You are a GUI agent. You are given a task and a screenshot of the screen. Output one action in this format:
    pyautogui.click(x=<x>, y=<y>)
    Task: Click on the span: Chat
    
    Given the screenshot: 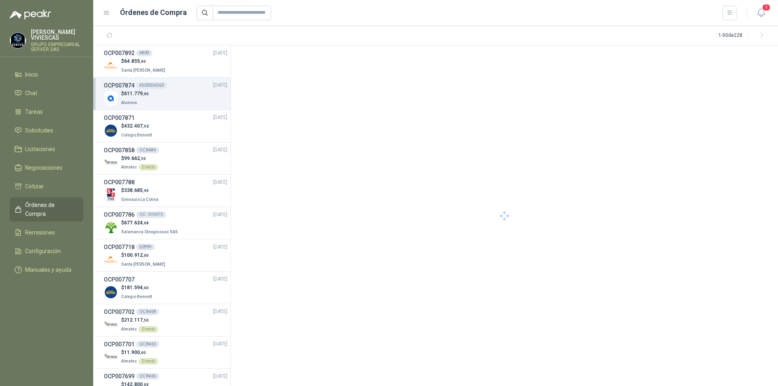 What is the action you would take?
    pyautogui.click(x=31, y=93)
    